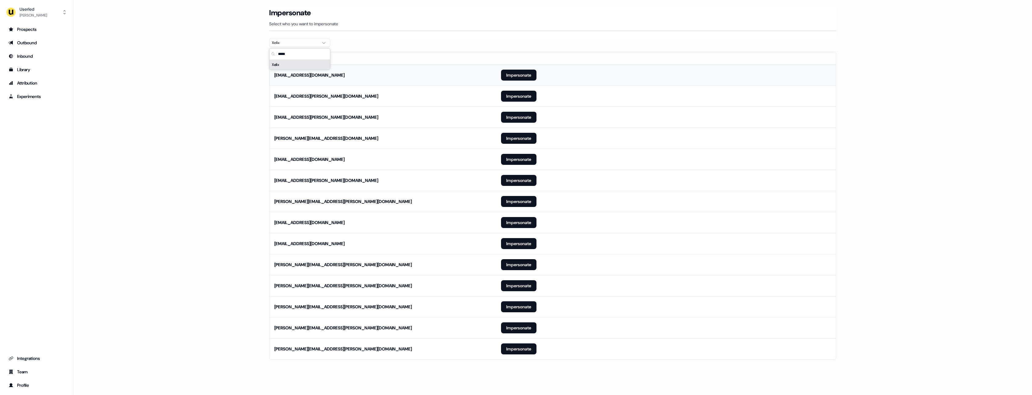 Image resolution: width=1032 pixels, height=395 pixels. Describe the element at coordinates (36, 97) in the screenshot. I see `a: Go to experiments` at that location.